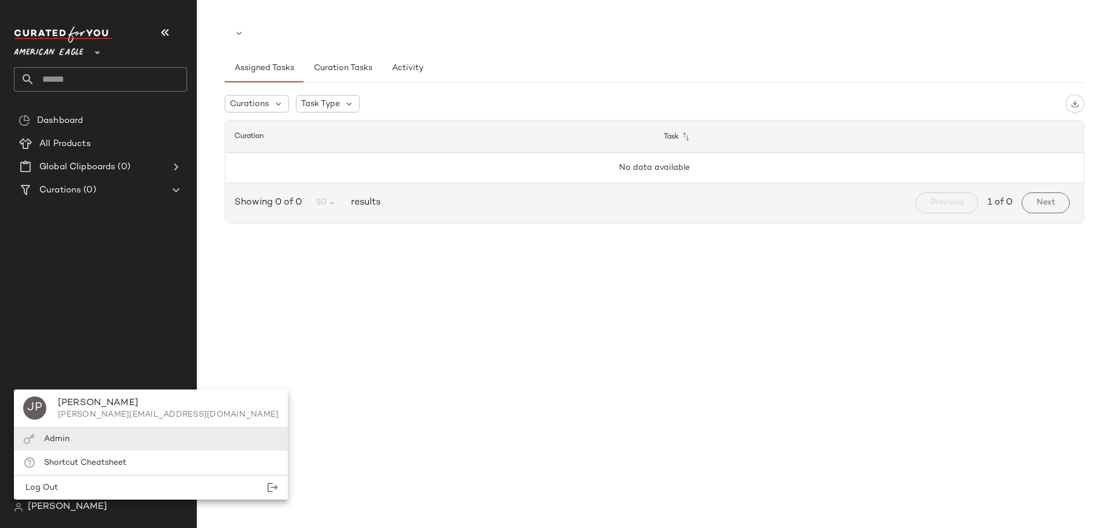 This screenshot has width=1112, height=528. What do you see at coordinates (869, 137) in the screenshot?
I see `th: Task` at bounding box center [869, 137].